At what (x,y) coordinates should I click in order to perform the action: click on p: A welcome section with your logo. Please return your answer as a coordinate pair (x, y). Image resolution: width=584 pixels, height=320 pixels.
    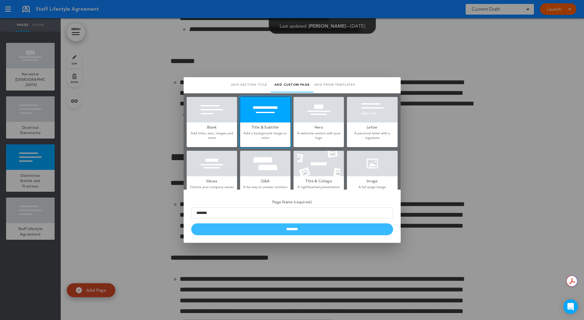
    Looking at the image, I should click on (319, 135).